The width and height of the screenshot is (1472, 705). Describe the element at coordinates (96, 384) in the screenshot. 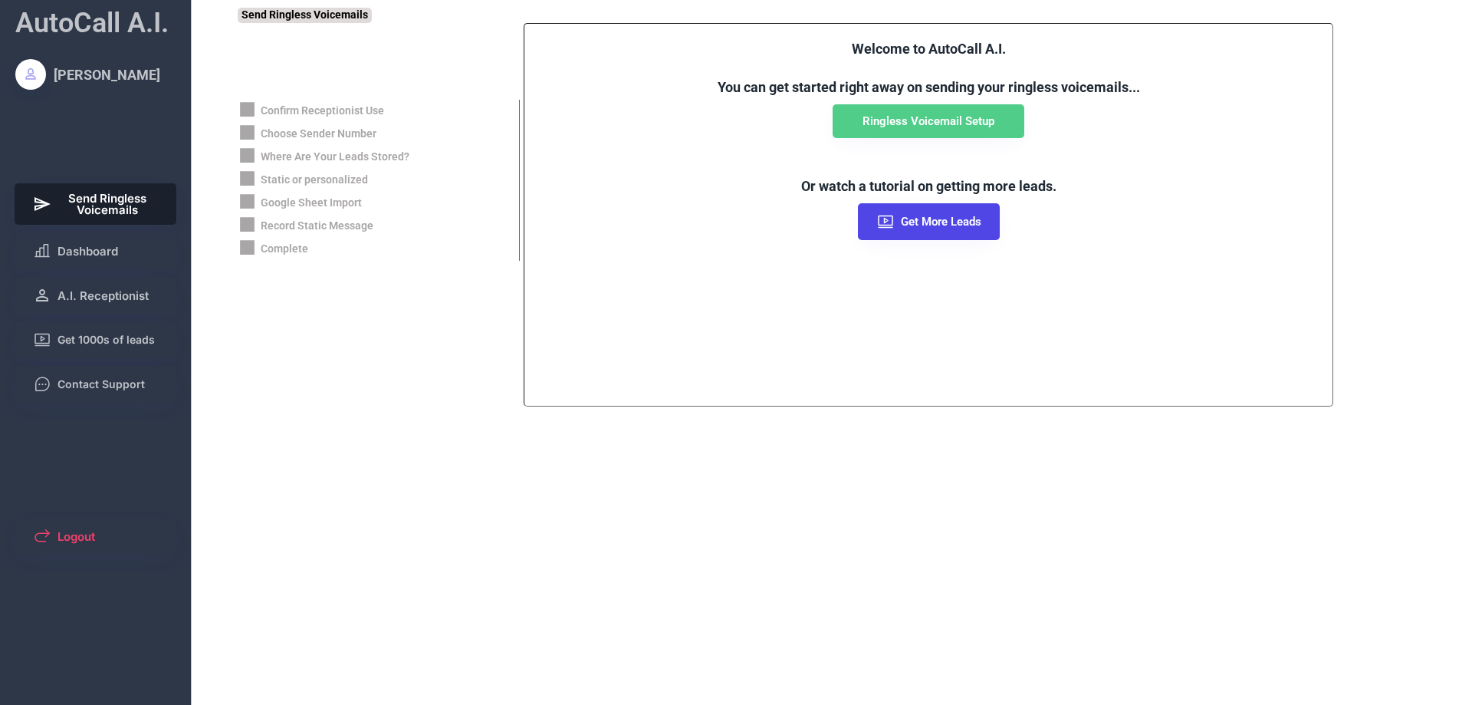

I see `button: Contact Support` at that location.